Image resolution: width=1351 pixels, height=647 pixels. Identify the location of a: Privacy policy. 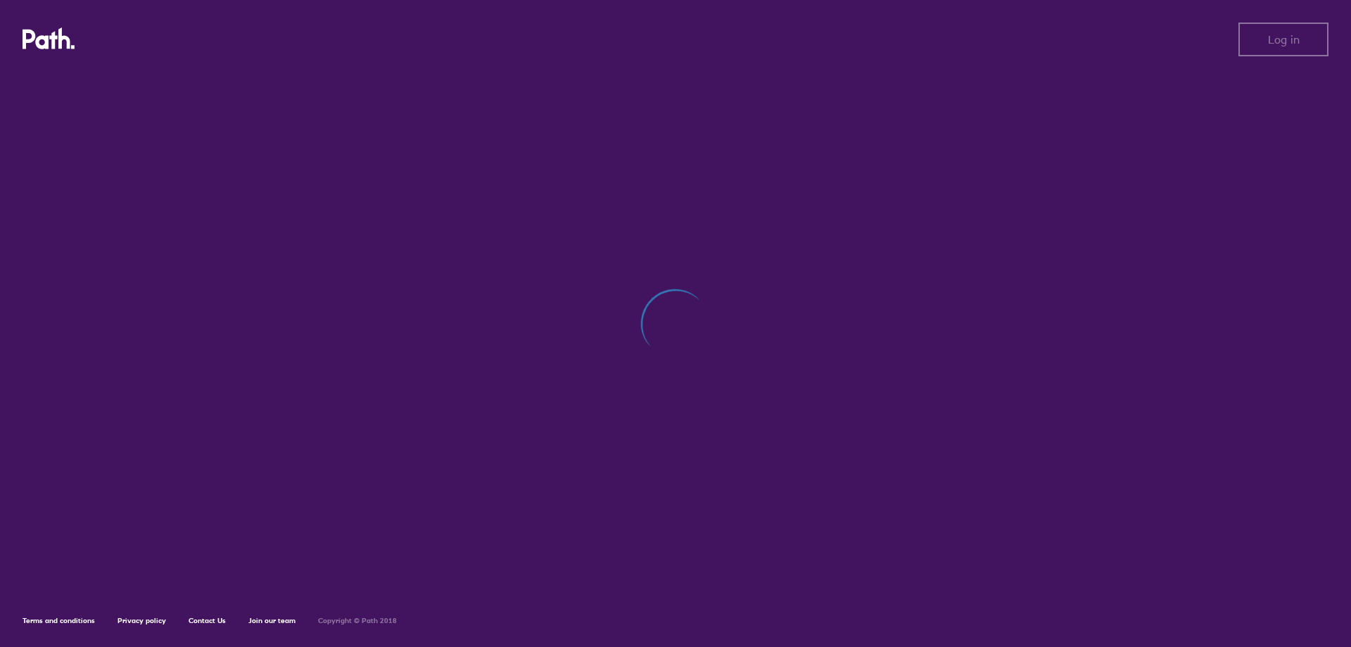
(141, 620).